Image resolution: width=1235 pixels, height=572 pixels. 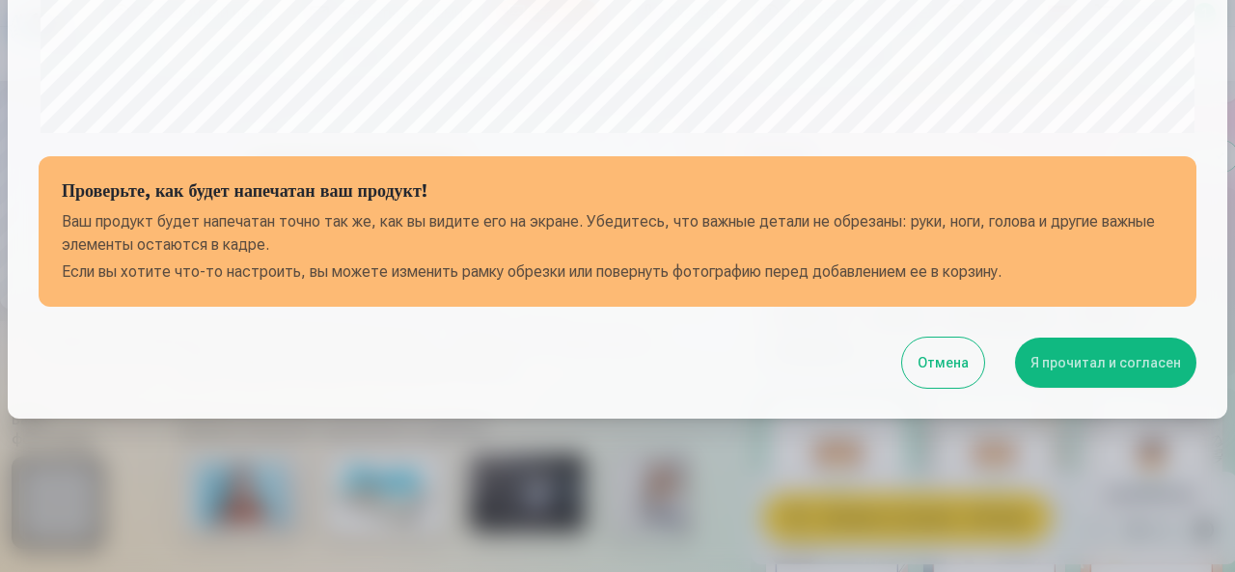 I want to click on font: Если вы хотите что-то настроить, вы можете изменить рамку обрезки или повернуть фотографию перед ..., so click(x=532, y=271).